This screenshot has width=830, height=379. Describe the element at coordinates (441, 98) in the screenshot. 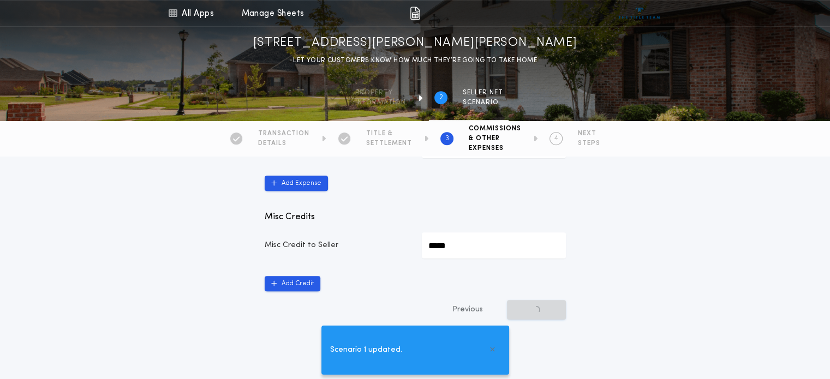

I see `h2: 2` at that location.